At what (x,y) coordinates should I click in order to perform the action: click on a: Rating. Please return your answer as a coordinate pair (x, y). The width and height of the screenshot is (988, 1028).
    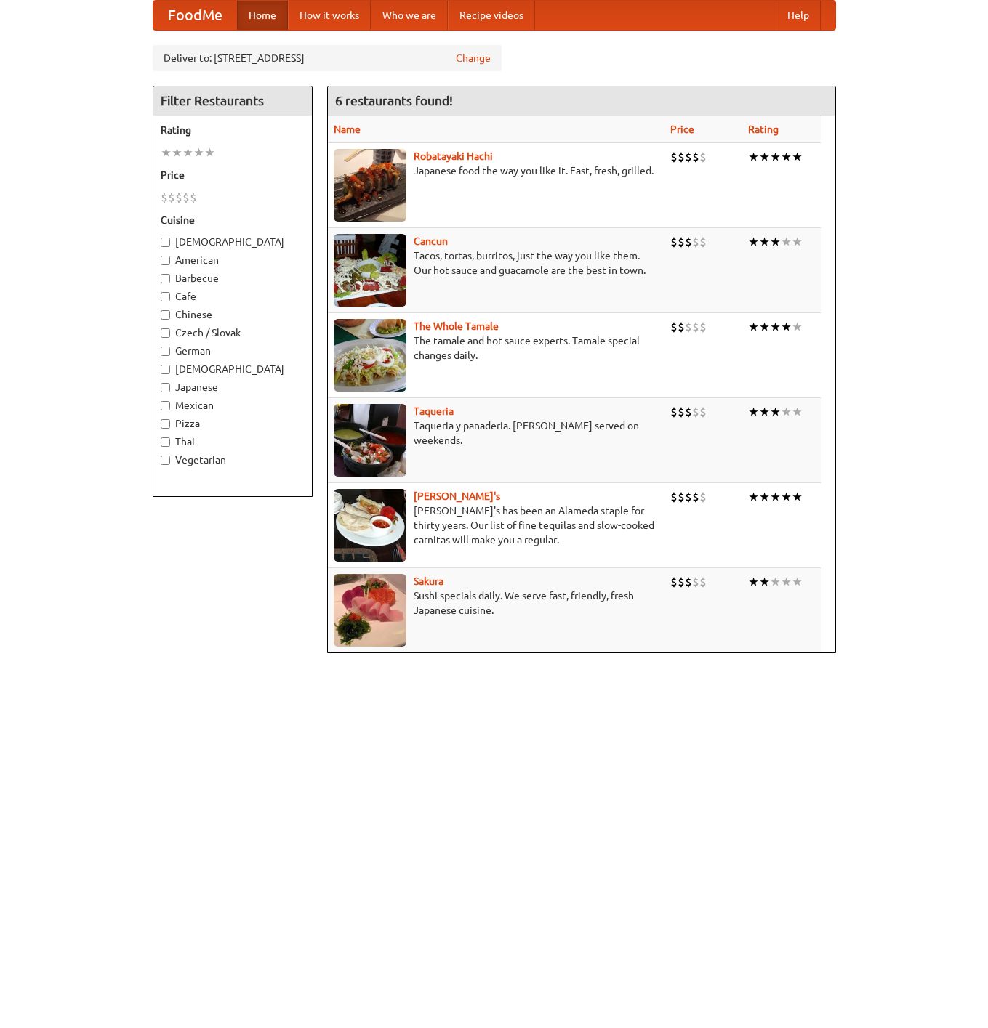
    Looking at the image, I should click on (763, 129).